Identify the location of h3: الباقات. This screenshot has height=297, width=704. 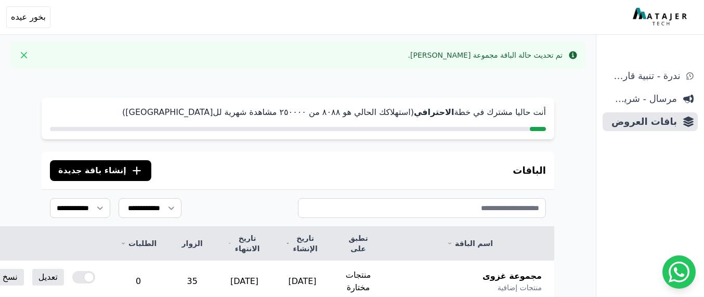
(529, 171).